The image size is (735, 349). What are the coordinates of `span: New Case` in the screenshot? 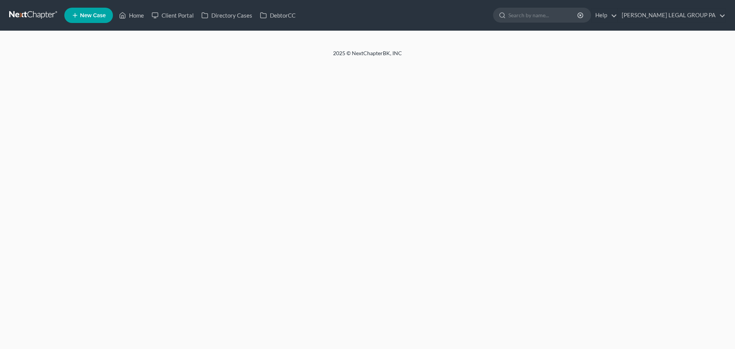 It's located at (93, 15).